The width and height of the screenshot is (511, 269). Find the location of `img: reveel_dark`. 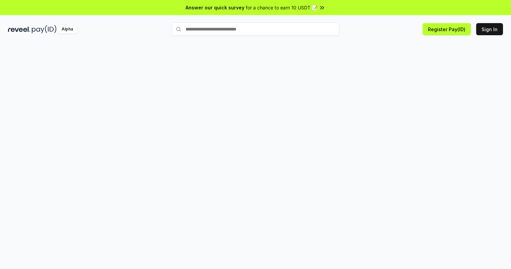

img: reveel_dark is located at coordinates (19, 29).